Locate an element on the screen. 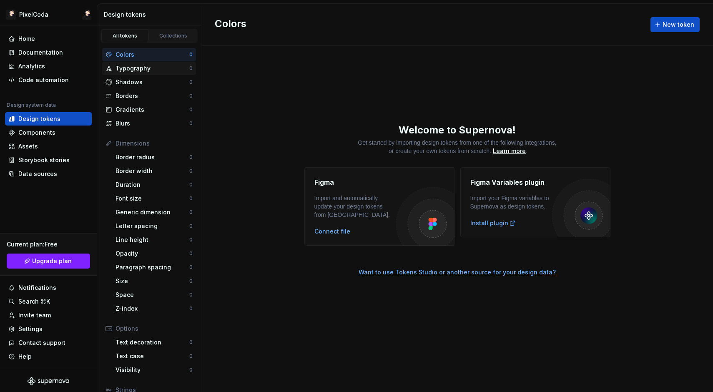 The height and width of the screenshot is (392, 713). a: Design tokens is located at coordinates (48, 119).